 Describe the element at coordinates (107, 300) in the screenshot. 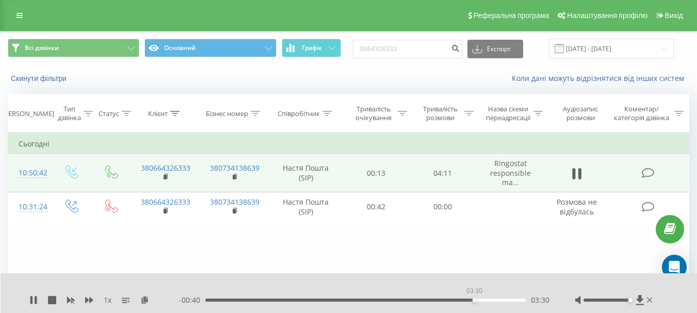

I see `span: 1 x` at that location.